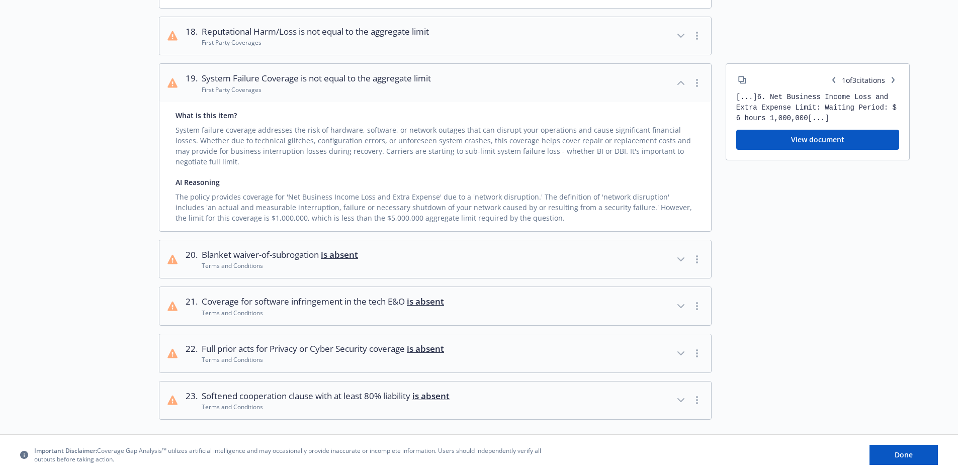  What do you see at coordinates (435, 36) in the screenshot?
I see `button: 18.Reputational Harm/Loss is not equal to the aggregate limitFirst Party Coverages` at bounding box center [435, 36].